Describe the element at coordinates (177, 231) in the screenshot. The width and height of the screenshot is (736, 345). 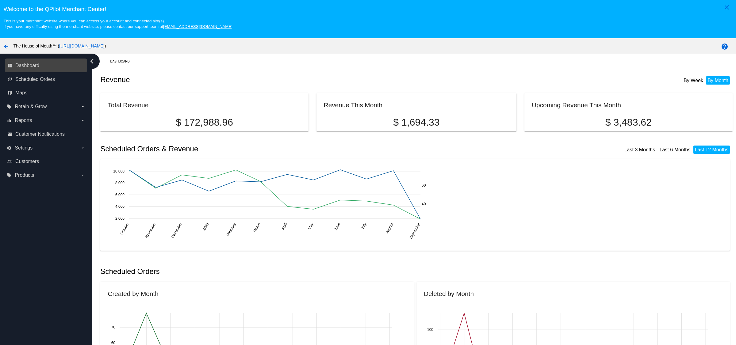
I see `text: December` at that location.